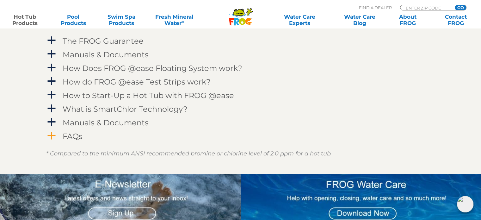 This screenshot has width=481, height=220. I want to click on img: openIcon, so click(466, 204).